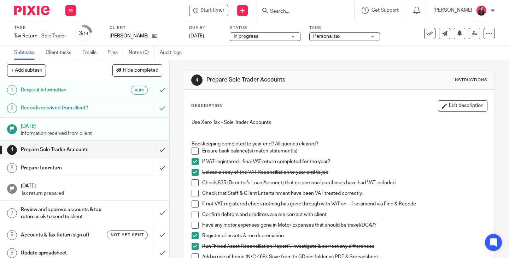 The height and width of the screenshot is (258, 509). Describe the element at coordinates (463, 106) in the screenshot. I see `button: Edit description` at that location.